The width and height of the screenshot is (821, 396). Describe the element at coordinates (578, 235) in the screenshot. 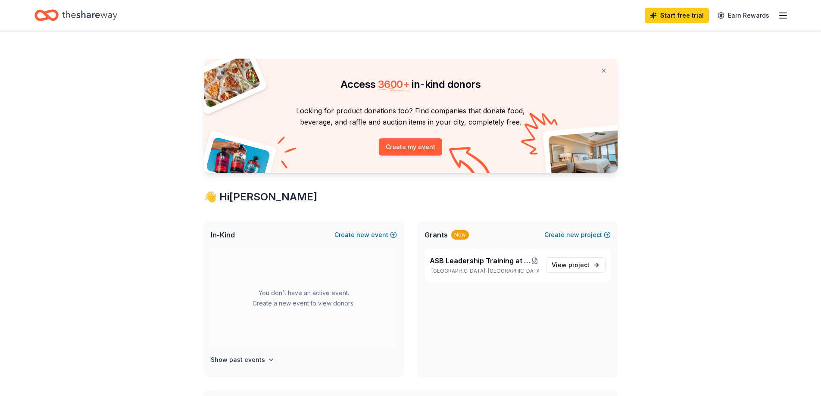

I see `button: Createnewproject` at that location.